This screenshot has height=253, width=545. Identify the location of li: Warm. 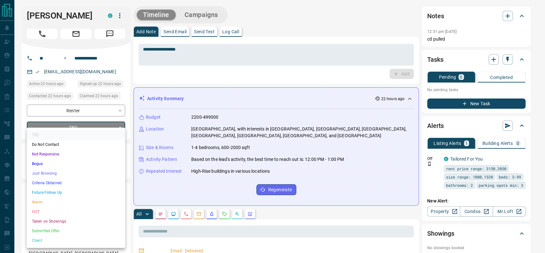
(76, 202).